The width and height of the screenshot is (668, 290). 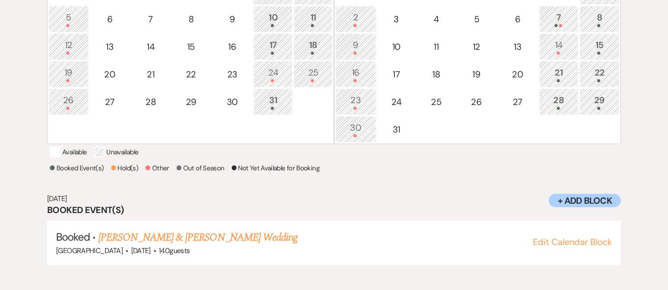 What do you see at coordinates (73, 237) in the screenshot?
I see `span: Booked` at bounding box center [73, 237].